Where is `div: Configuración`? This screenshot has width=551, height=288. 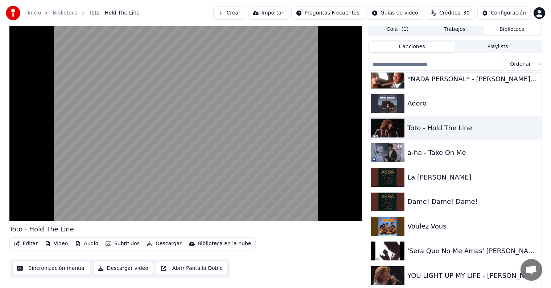 div: Configuración is located at coordinates (508, 13).